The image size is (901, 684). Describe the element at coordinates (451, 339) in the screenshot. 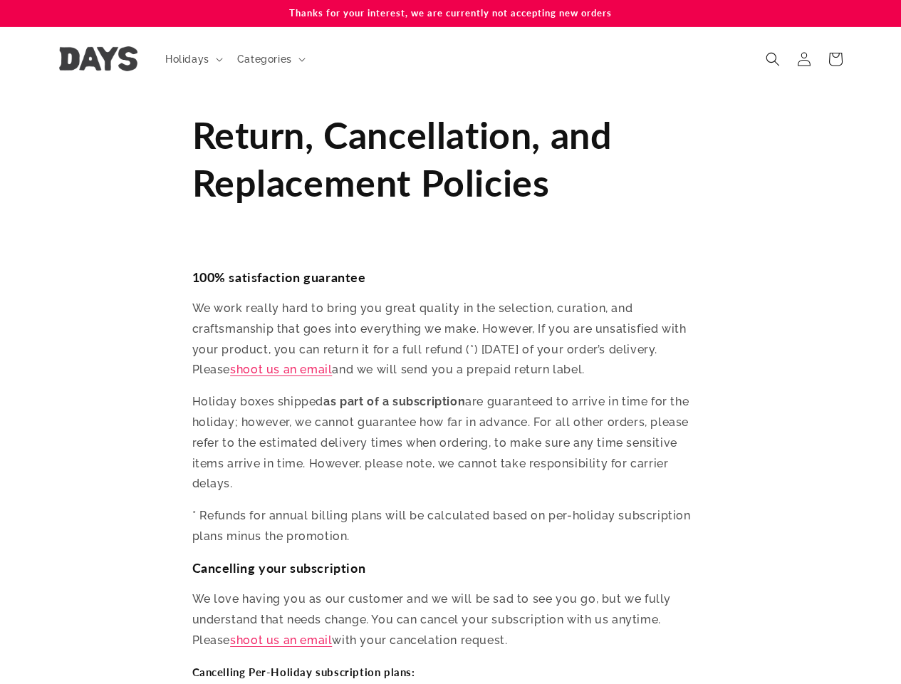

I see `p: We work really hard to bring you great quality in the selection, curation, and craftsmanship that...` at that location.